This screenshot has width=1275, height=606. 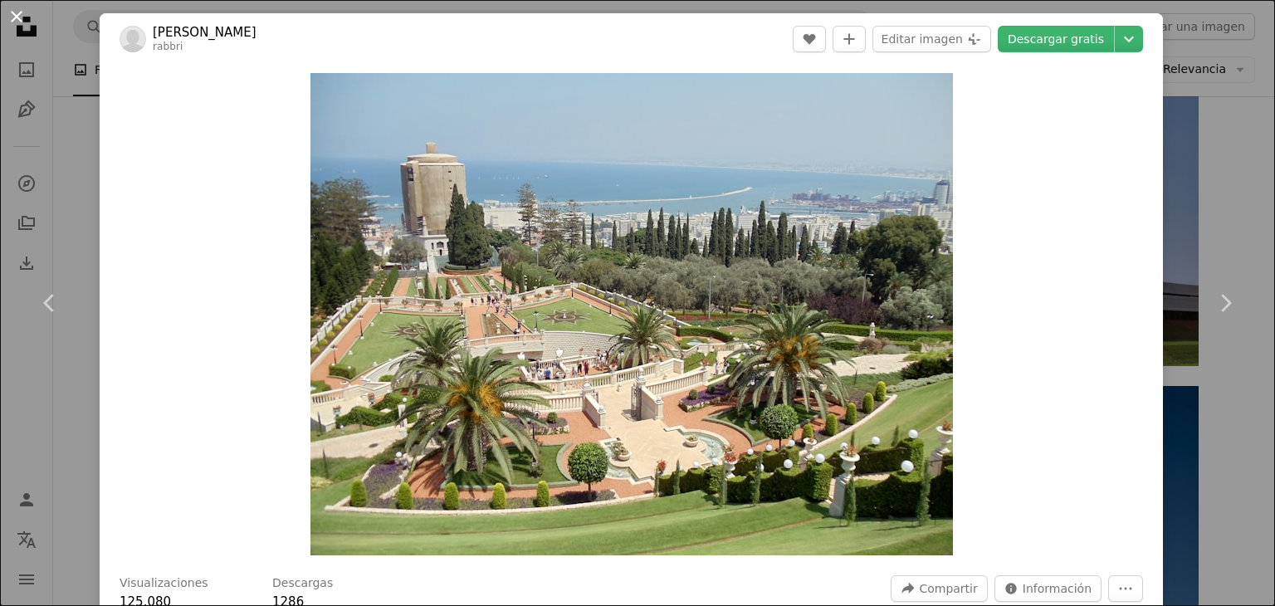 I want to click on button: Elegir el tamaño de descarga, so click(x=1129, y=39).